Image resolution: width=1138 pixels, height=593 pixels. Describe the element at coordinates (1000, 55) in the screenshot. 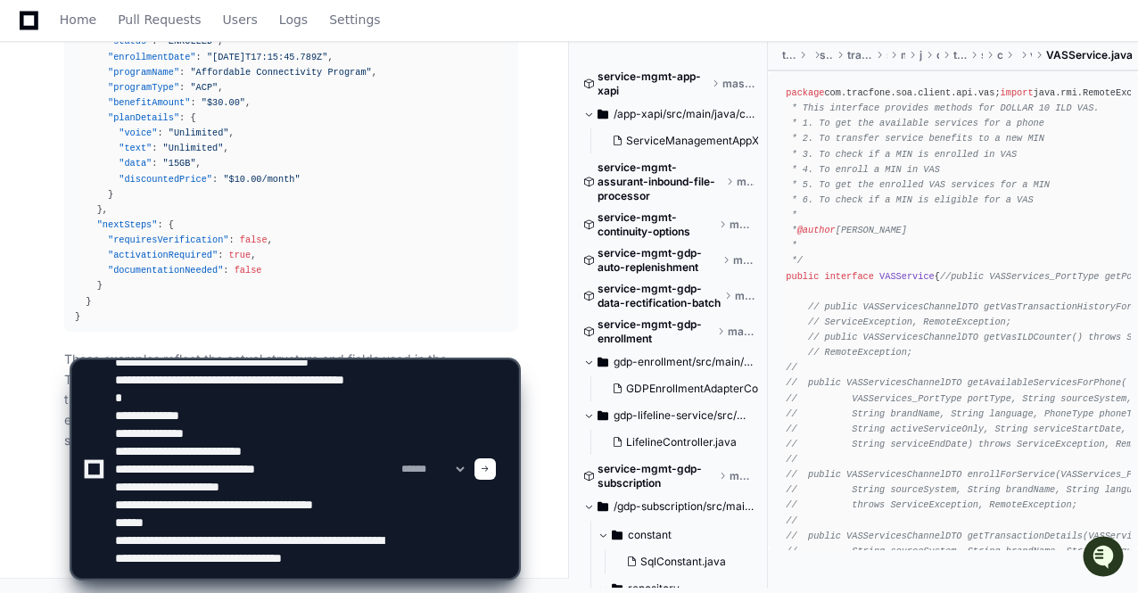

I see `span: client` at that location.